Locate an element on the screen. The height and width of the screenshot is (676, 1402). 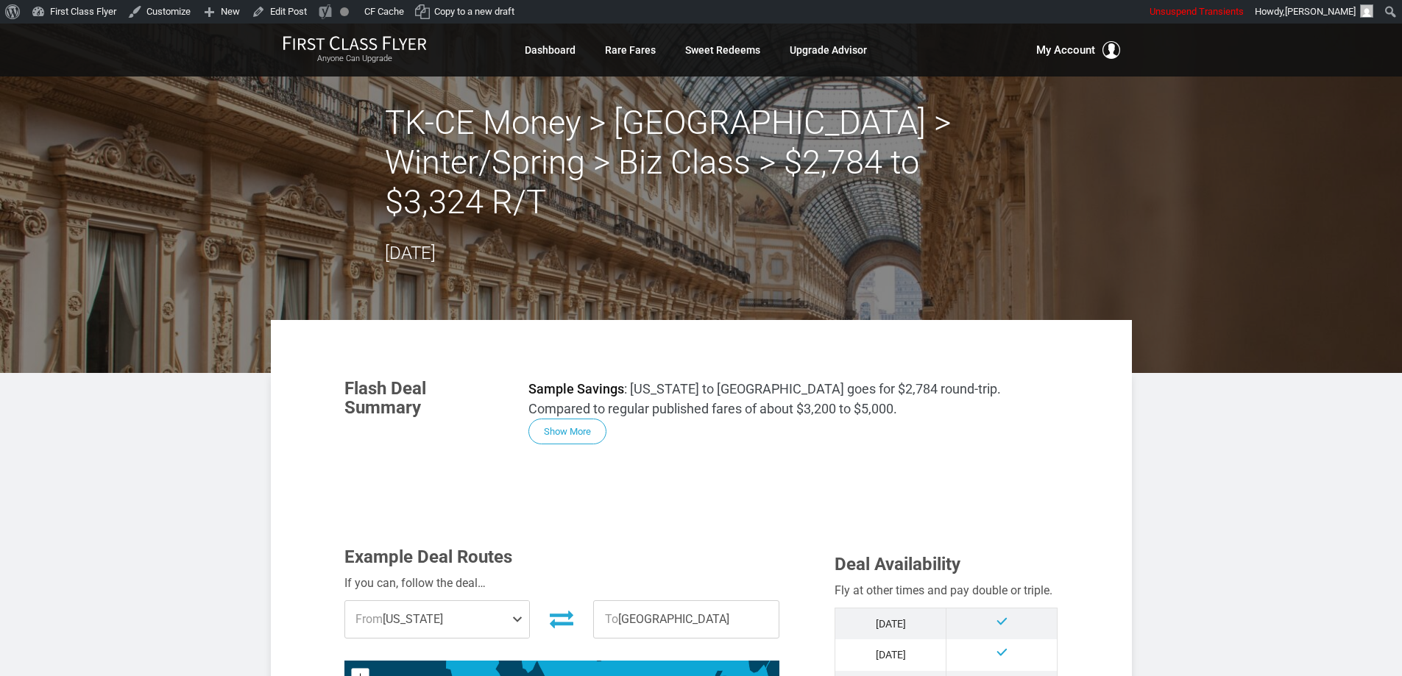
button: Show More is located at coordinates (568, 431).